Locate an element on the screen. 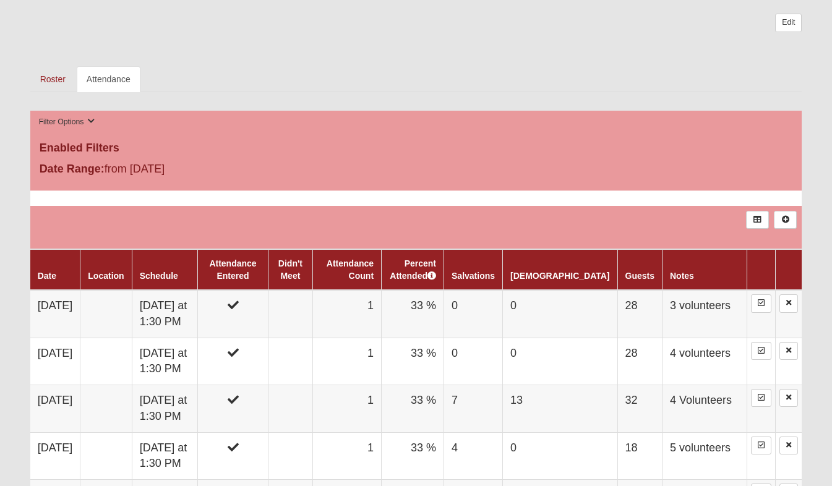 The width and height of the screenshot is (832, 486). label: Date Range: is located at coordinates (72, 169).